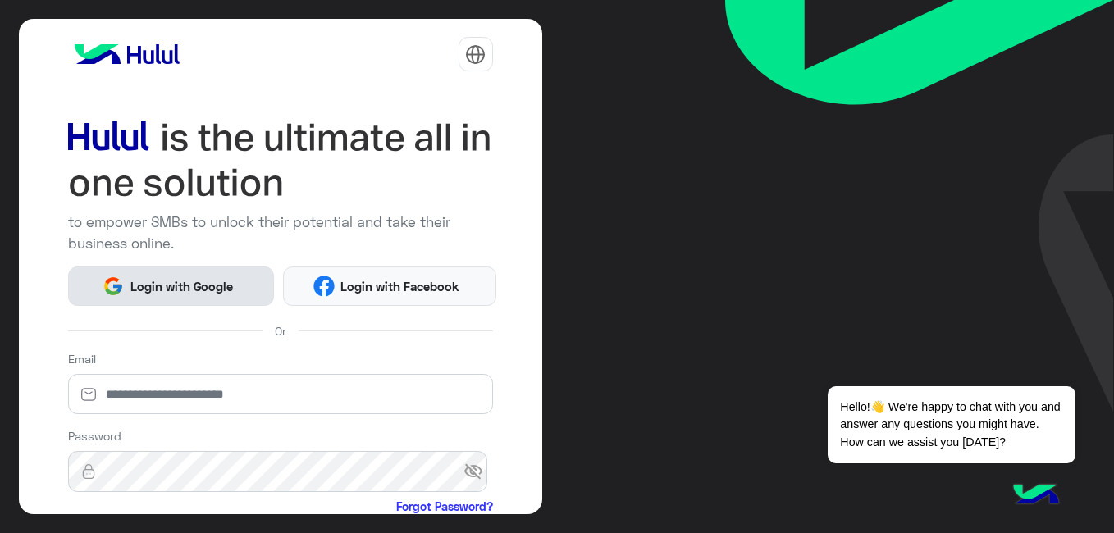 This screenshot has width=1114, height=533. What do you see at coordinates (181, 286) in the screenshot?
I see `span: Login with Google` at bounding box center [181, 286].